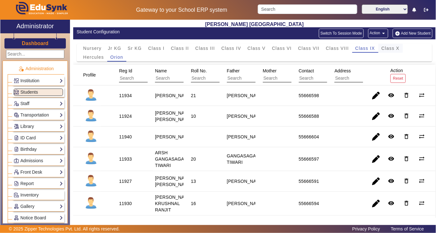  I want to click on span: Orion, so click(117, 57).